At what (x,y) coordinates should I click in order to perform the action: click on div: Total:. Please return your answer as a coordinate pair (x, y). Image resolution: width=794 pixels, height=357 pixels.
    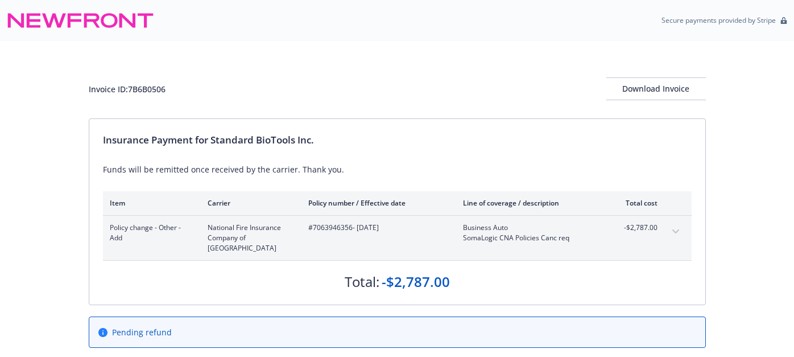
    Looking at the image, I should click on (362, 282).